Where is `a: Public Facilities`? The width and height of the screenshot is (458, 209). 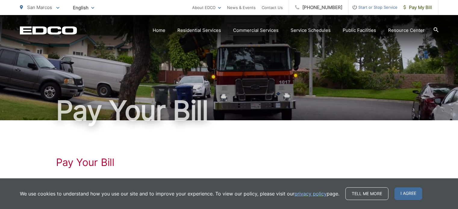
a: Public Facilities is located at coordinates (360, 30).